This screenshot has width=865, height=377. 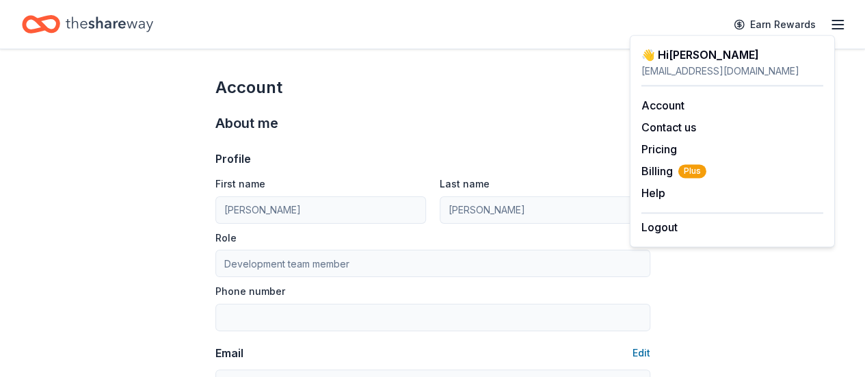 What do you see at coordinates (233, 159) in the screenshot?
I see `div: Profile` at bounding box center [233, 159].